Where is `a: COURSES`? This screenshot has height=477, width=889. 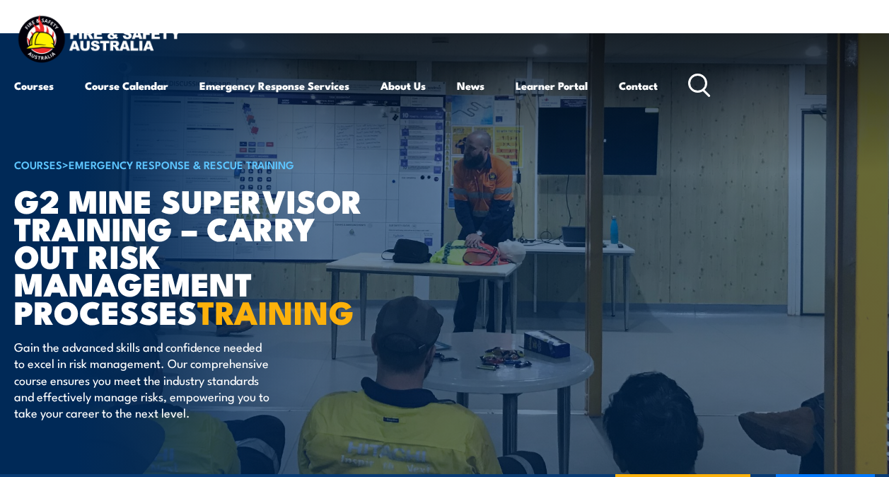 a: COURSES is located at coordinates (38, 164).